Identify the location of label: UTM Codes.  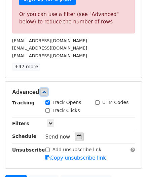
(115, 103).